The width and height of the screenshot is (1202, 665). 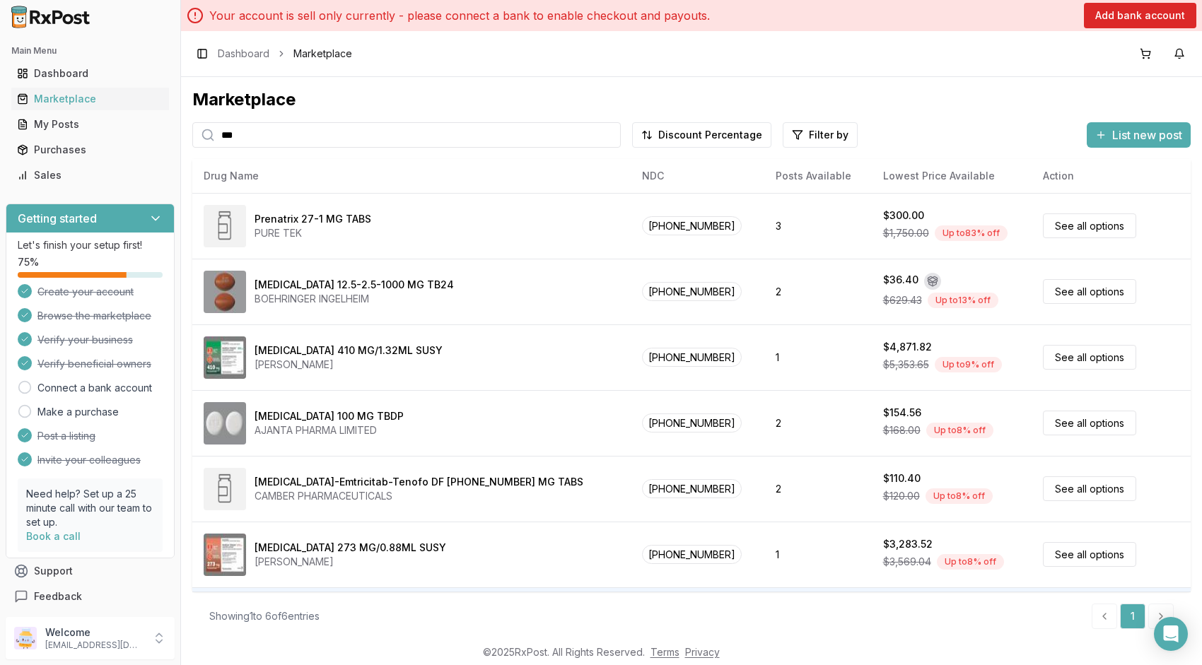 I want to click on span: Invite your colleagues, so click(x=89, y=460).